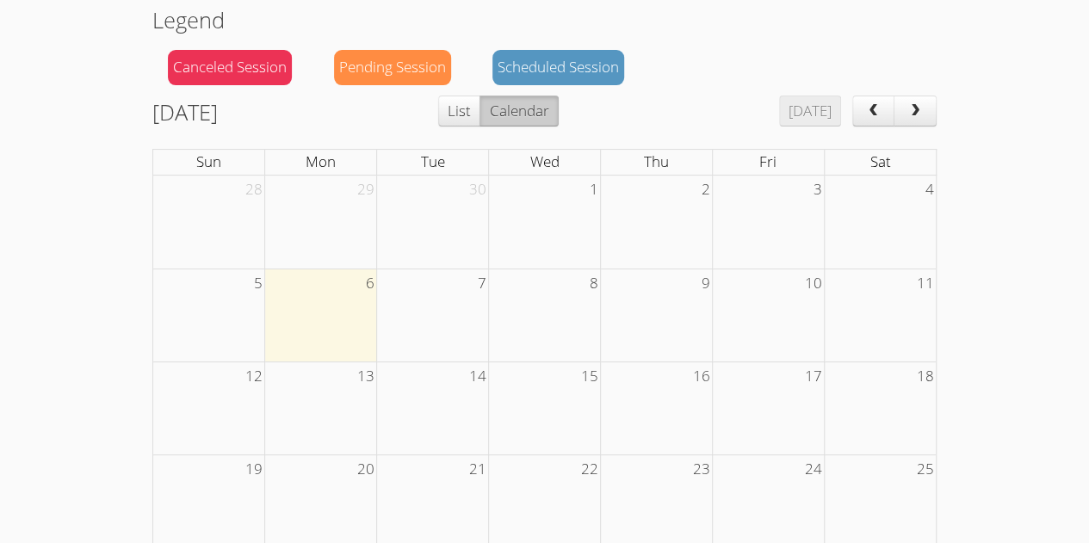 The width and height of the screenshot is (1089, 543). What do you see at coordinates (544, 161) in the screenshot?
I see `span: Wed` at bounding box center [544, 161].